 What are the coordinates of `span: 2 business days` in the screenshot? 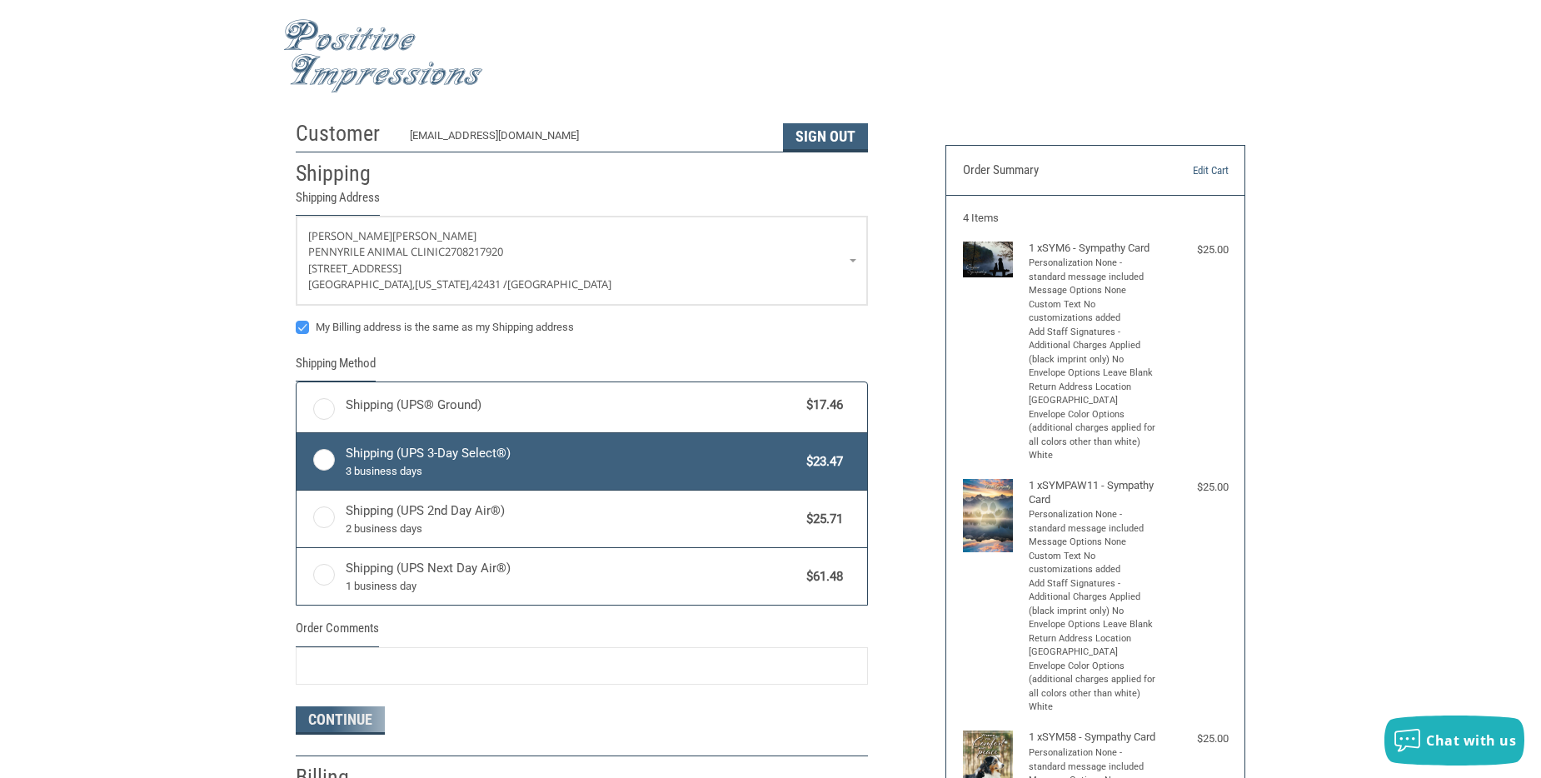 It's located at (572, 529).